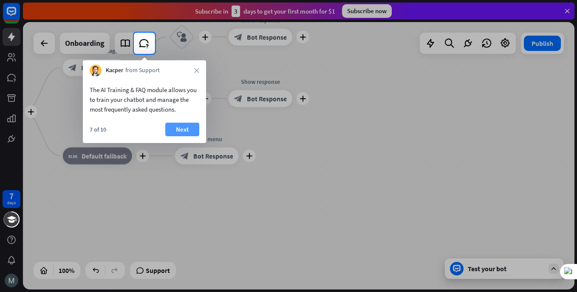 Image resolution: width=577 pixels, height=292 pixels. Describe the element at coordinates (114, 70) in the screenshot. I see `span: Kacper` at that location.